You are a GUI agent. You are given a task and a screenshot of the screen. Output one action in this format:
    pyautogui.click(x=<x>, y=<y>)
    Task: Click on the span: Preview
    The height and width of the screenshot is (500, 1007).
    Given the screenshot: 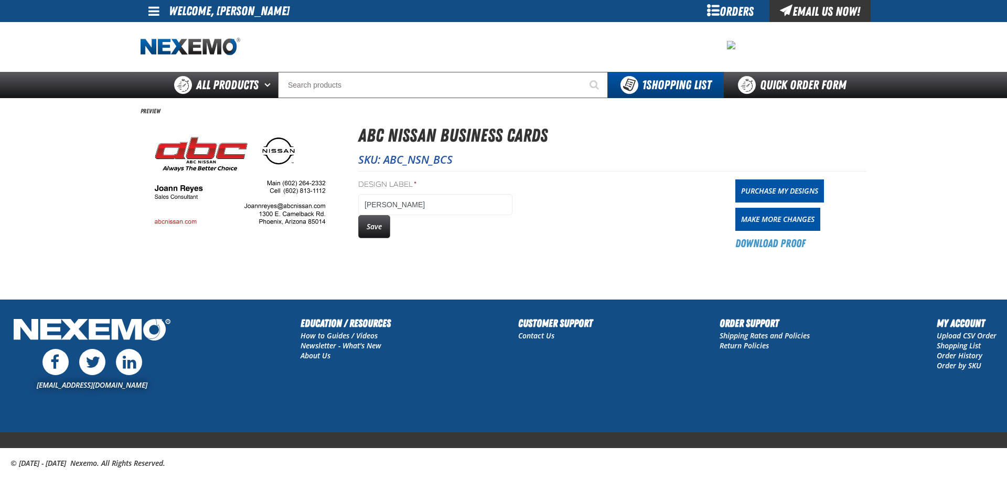 What is the action you would take?
    pyautogui.click(x=151, y=111)
    